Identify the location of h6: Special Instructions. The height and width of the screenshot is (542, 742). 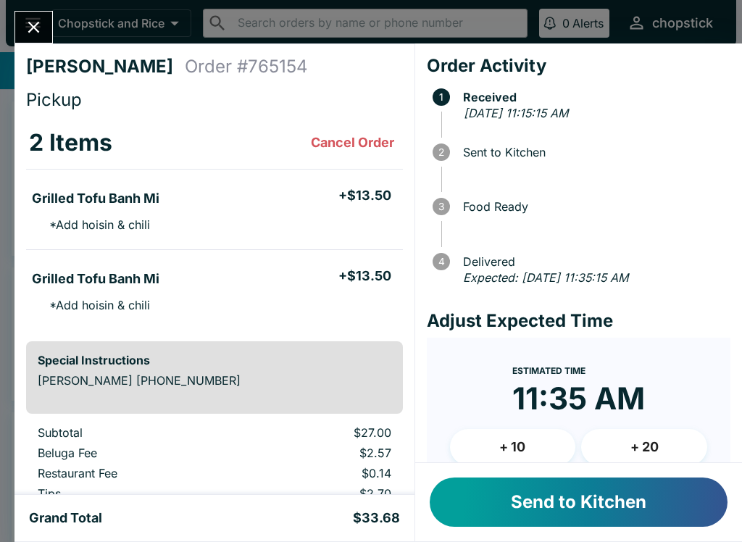
(215, 360).